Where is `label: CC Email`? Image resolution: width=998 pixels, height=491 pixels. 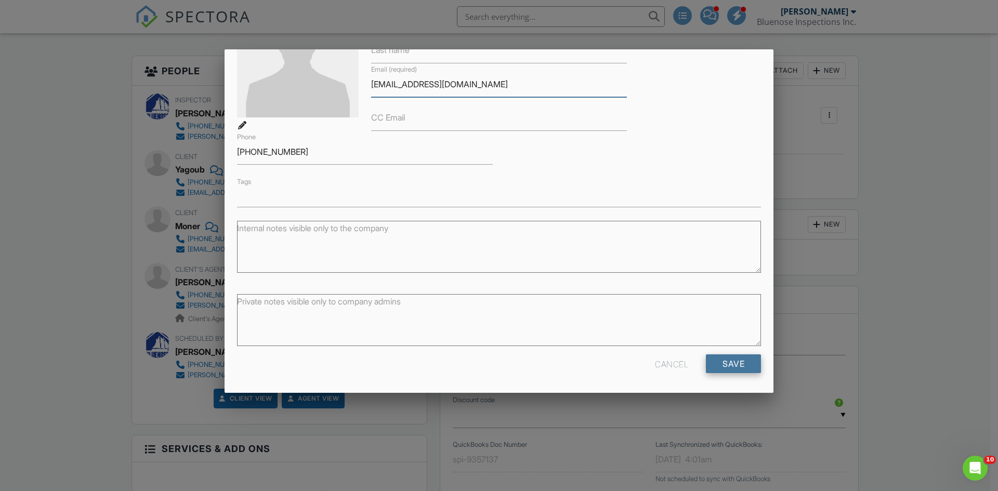
label: CC Email is located at coordinates (388, 118).